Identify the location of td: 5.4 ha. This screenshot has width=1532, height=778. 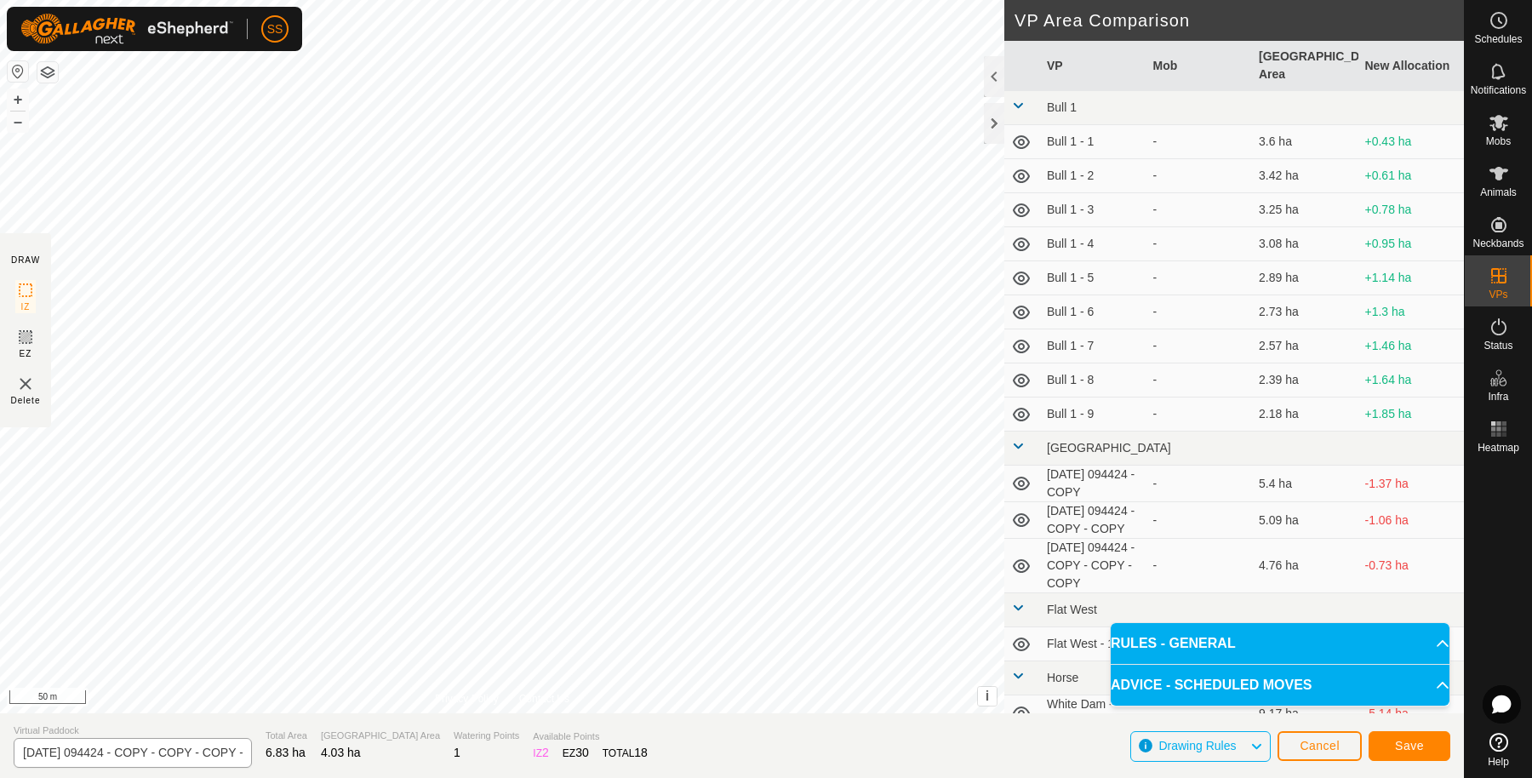
(1305, 483).